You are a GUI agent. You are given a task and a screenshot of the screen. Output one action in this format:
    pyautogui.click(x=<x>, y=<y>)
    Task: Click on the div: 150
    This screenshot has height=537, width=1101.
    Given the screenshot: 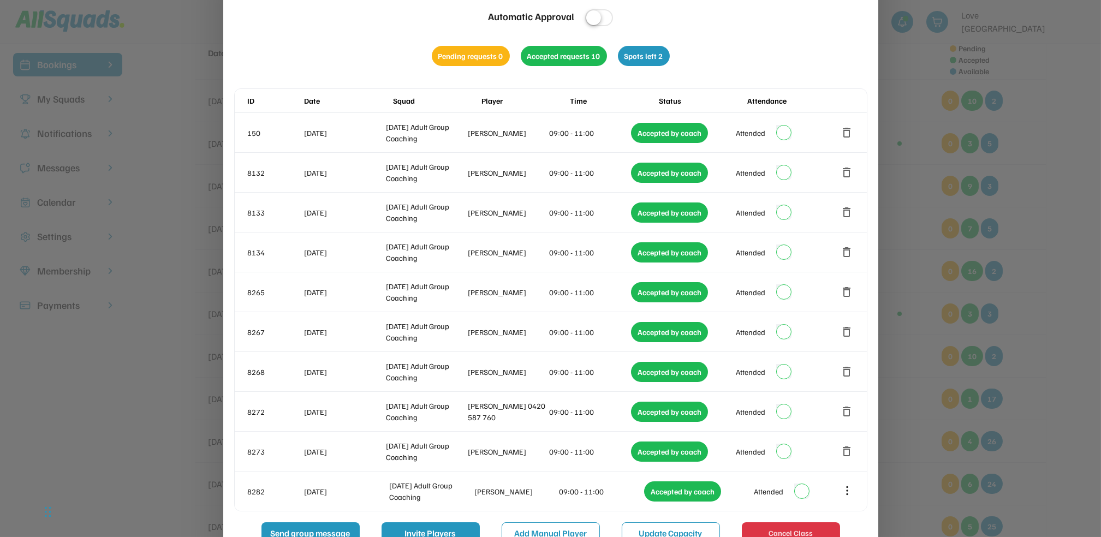 What is the action you would take?
    pyautogui.click(x=275, y=133)
    